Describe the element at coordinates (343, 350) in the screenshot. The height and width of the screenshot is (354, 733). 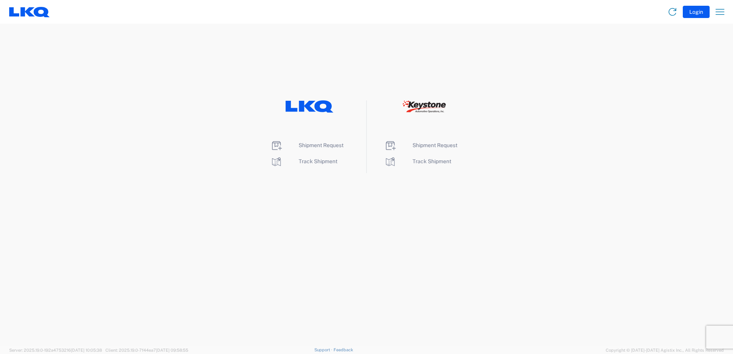
I see `a: Feedback` at that location.